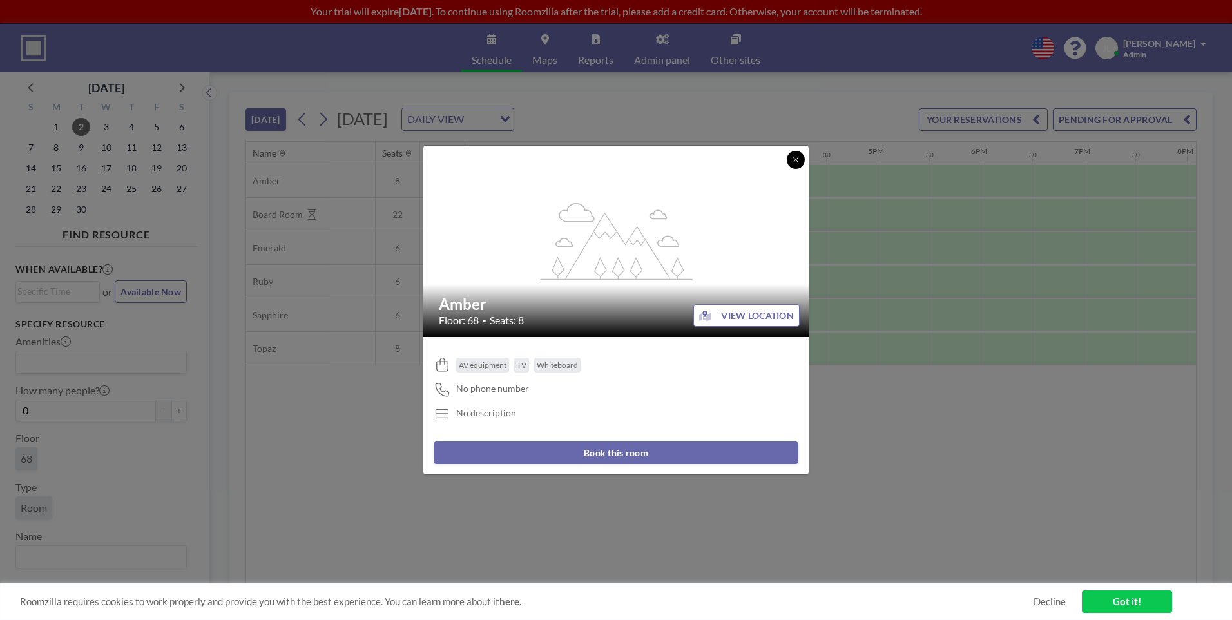 The image size is (1232, 620). What do you see at coordinates (511, 601) in the screenshot?
I see `a: here.` at bounding box center [511, 601].